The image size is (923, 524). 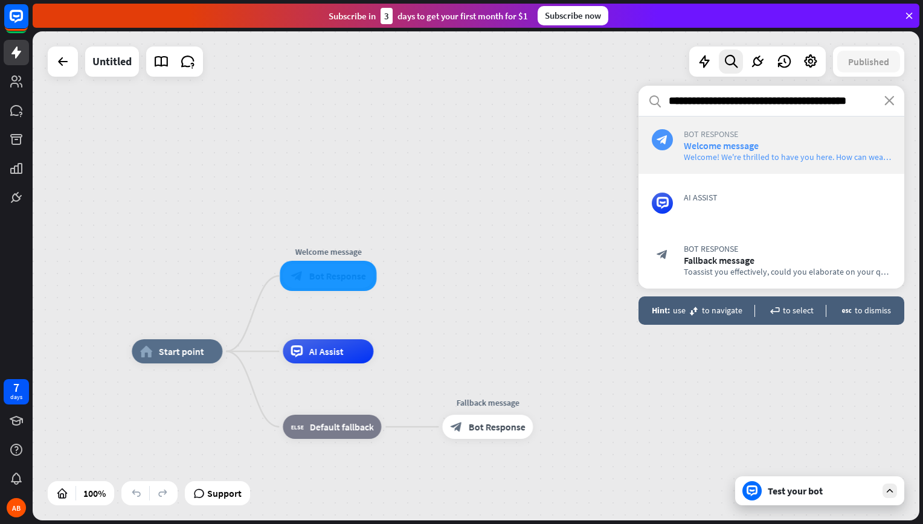 I want to click on i: move, so click(x=693, y=311).